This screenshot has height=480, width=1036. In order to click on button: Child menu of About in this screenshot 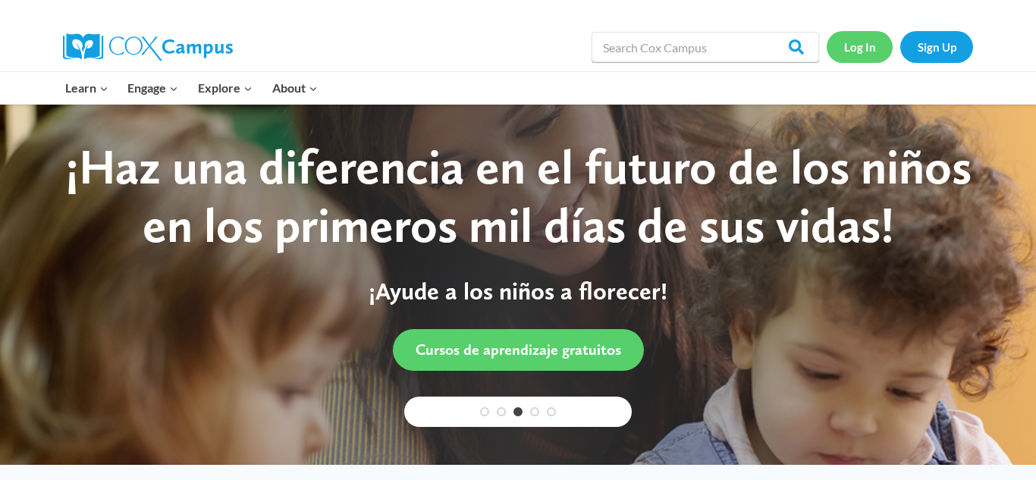, I will do `click(295, 88)`.